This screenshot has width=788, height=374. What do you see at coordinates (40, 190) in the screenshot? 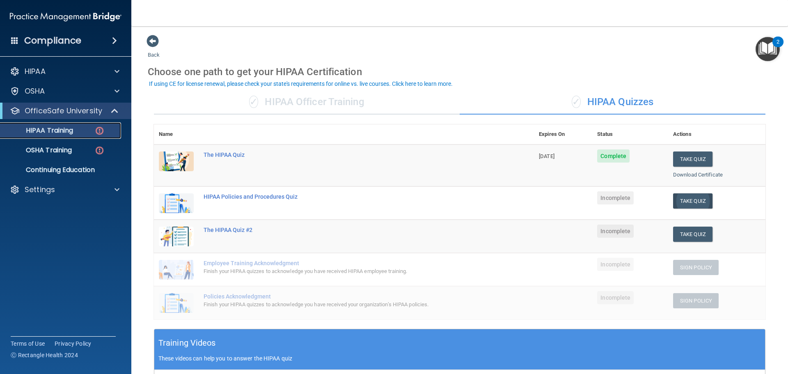
I see `p: Settings` at bounding box center [40, 190].